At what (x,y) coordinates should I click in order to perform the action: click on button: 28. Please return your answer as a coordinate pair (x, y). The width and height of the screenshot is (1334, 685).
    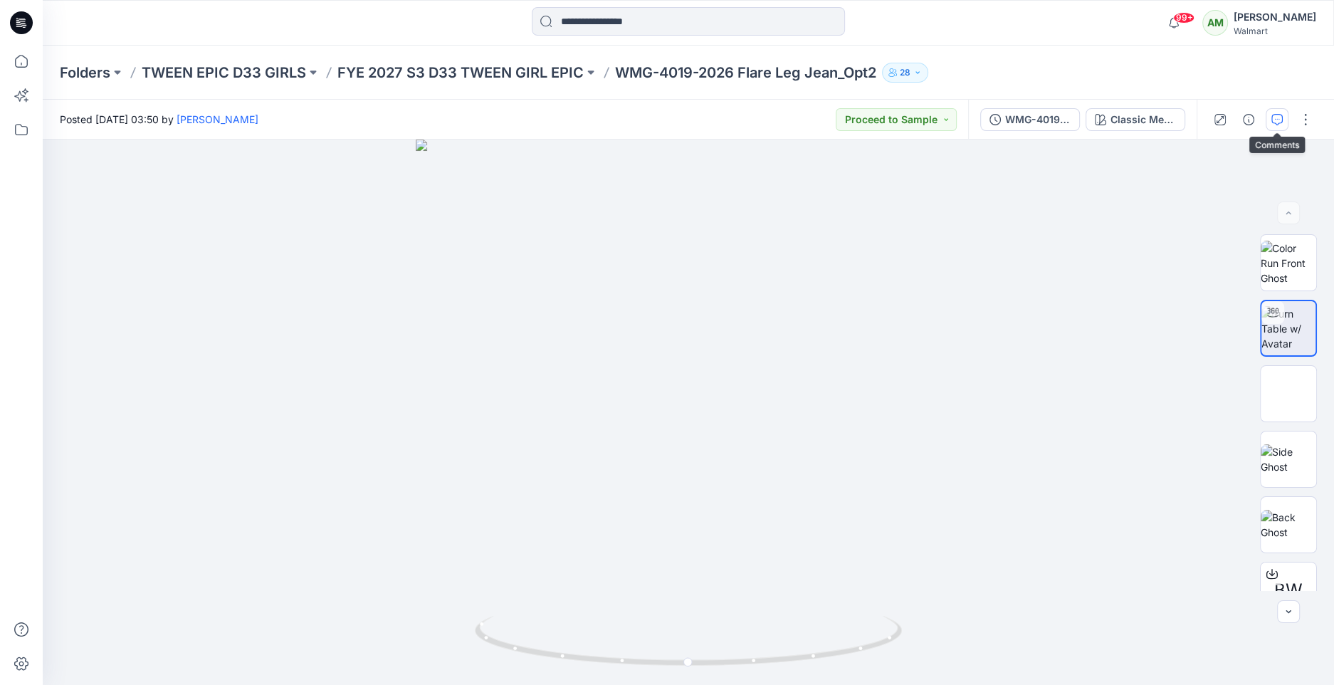
    Looking at the image, I should click on (905, 73).